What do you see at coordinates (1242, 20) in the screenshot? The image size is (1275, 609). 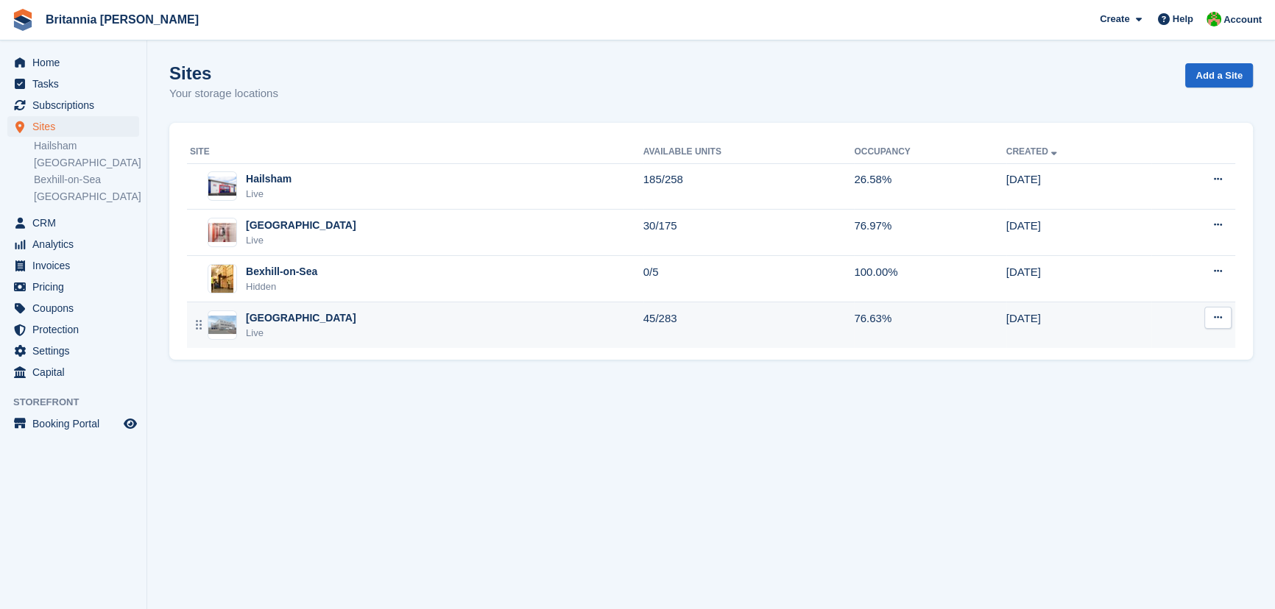 I see `span: Account` at bounding box center [1242, 20].